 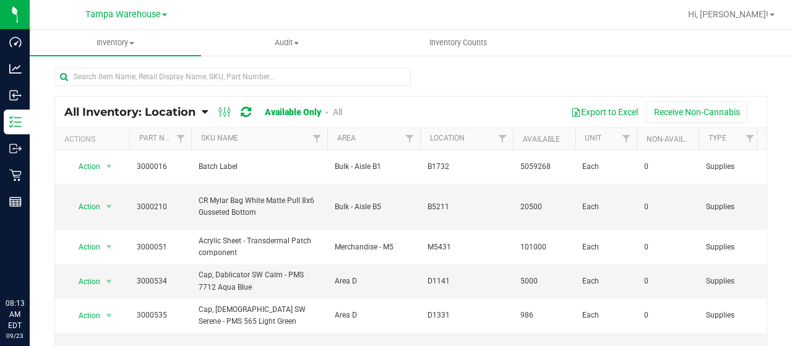 What do you see at coordinates (467, 315) in the screenshot?
I see `span: D1331` at bounding box center [467, 315].